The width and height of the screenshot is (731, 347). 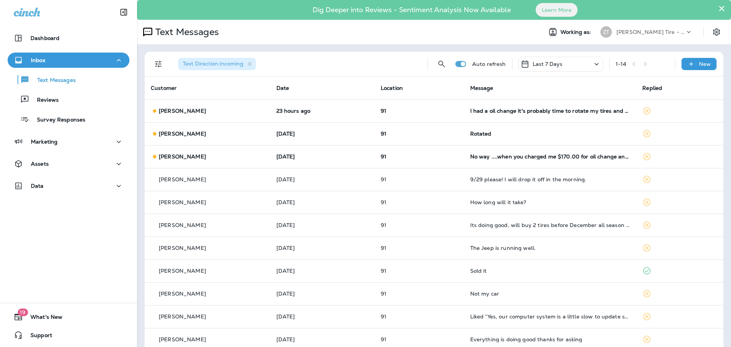 What do you see at coordinates (69, 99) in the screenshot?
I see `button: Reviews` at bounding box center [69, 99].